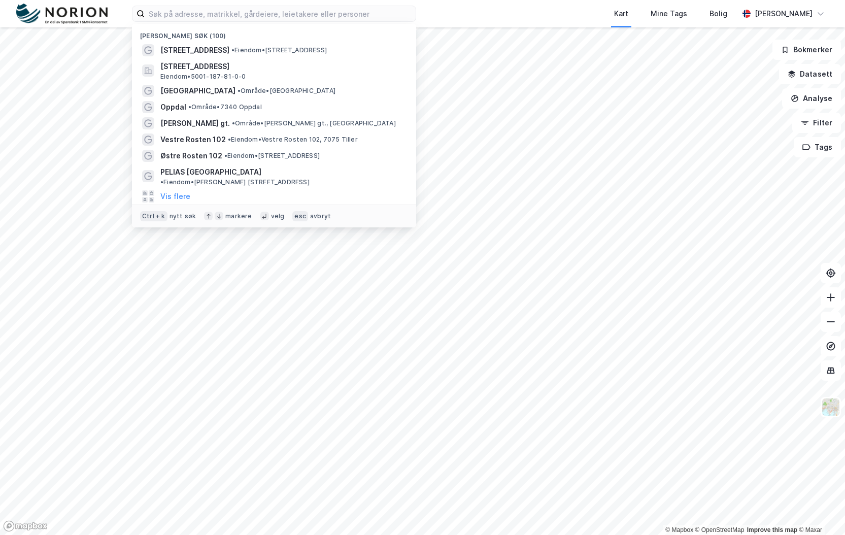 The height and width of the screenshot is (535, 845). Describe the element at coordinates (183, 216) in the screenshot. I see `div: nytt søk` at that location.